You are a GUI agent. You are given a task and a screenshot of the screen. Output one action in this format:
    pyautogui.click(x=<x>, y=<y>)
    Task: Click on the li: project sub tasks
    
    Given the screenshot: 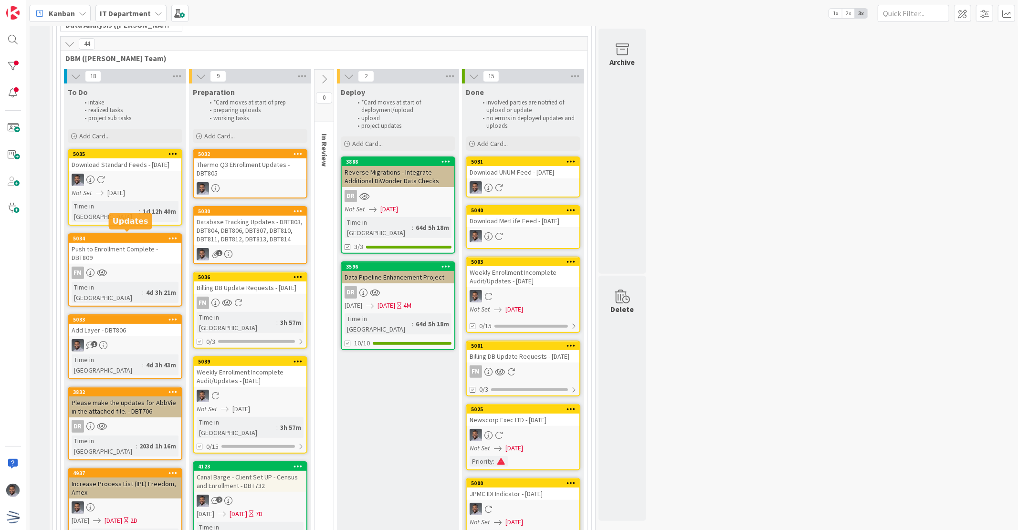 What is the action you would take?
    pyautogui.click(x=130, y=118)
    